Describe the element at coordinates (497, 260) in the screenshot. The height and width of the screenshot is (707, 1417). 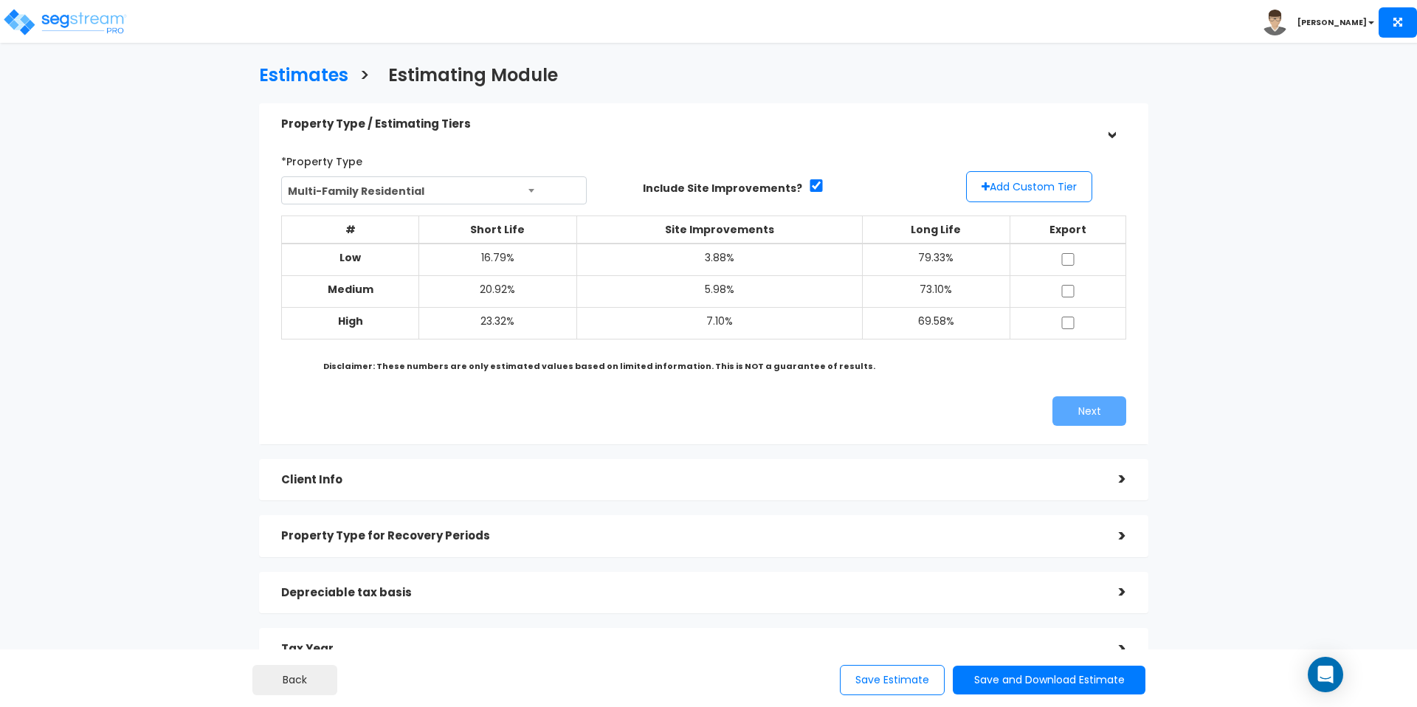
I see `td: 16.79%` at that location.